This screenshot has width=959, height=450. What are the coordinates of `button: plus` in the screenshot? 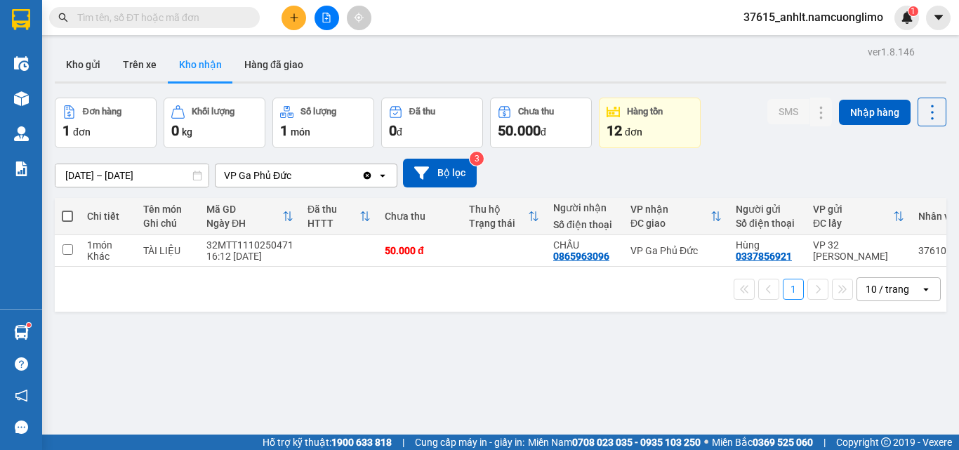 It's located at (293, 18).